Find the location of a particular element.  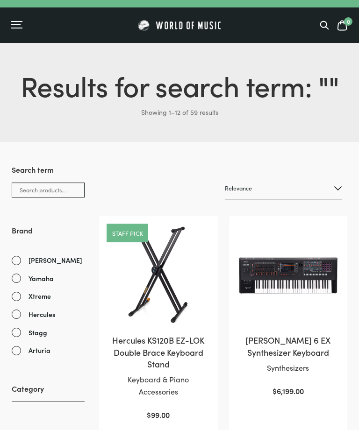

span: Arturia is located at coordinates (39, 350).